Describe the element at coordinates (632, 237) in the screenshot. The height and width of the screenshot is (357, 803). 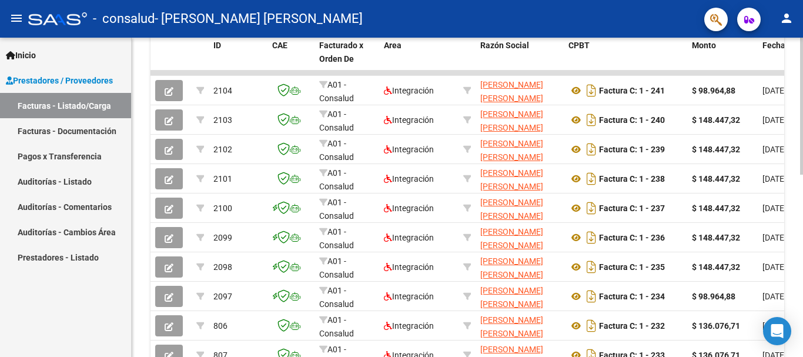
I see `strong: Factura C: 1 - 236` at that location.